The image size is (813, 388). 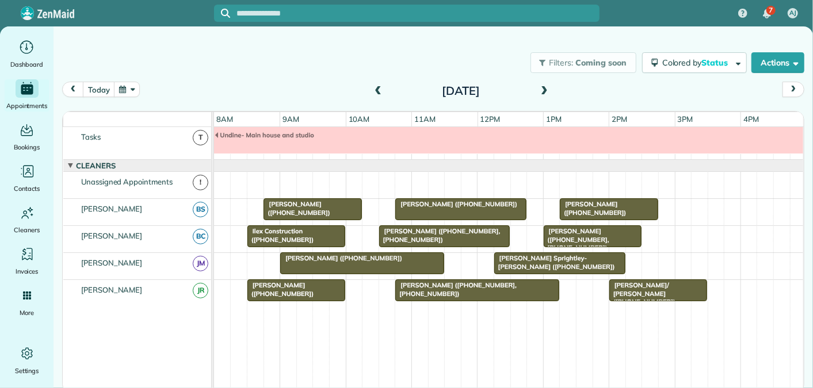 What do you see at coordinates (561, 63) in the screenshot?
I see `span: Filters:` at bounding box center [561, 63].